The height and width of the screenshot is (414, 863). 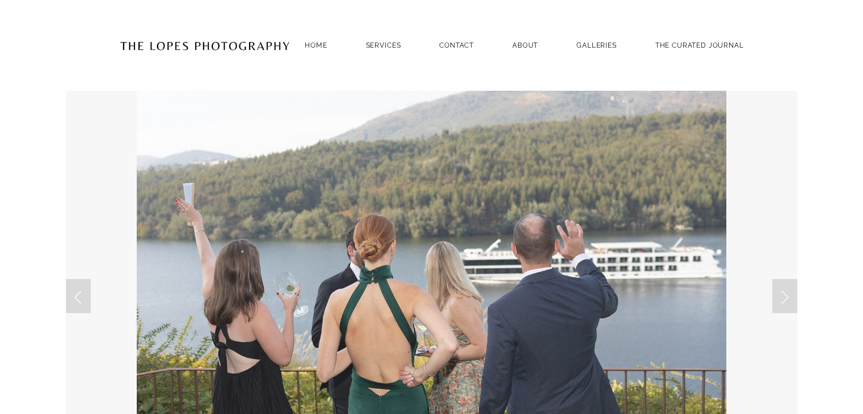 What do you see at coordinates (525, 45) in the screenshot?
I see `a: ABOUT` at bounding box center [525, 45].